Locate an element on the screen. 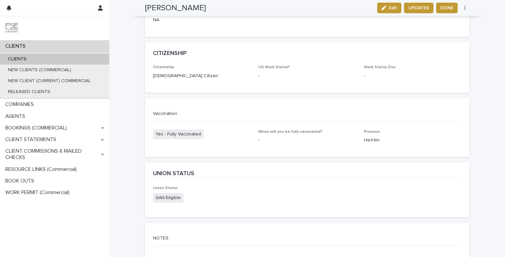 Image resolution: width=505 pixels, height=257 pixels. p: CLIENT COMMISSIONS & MAILED CHECKS is located at coordinates (52, 154).